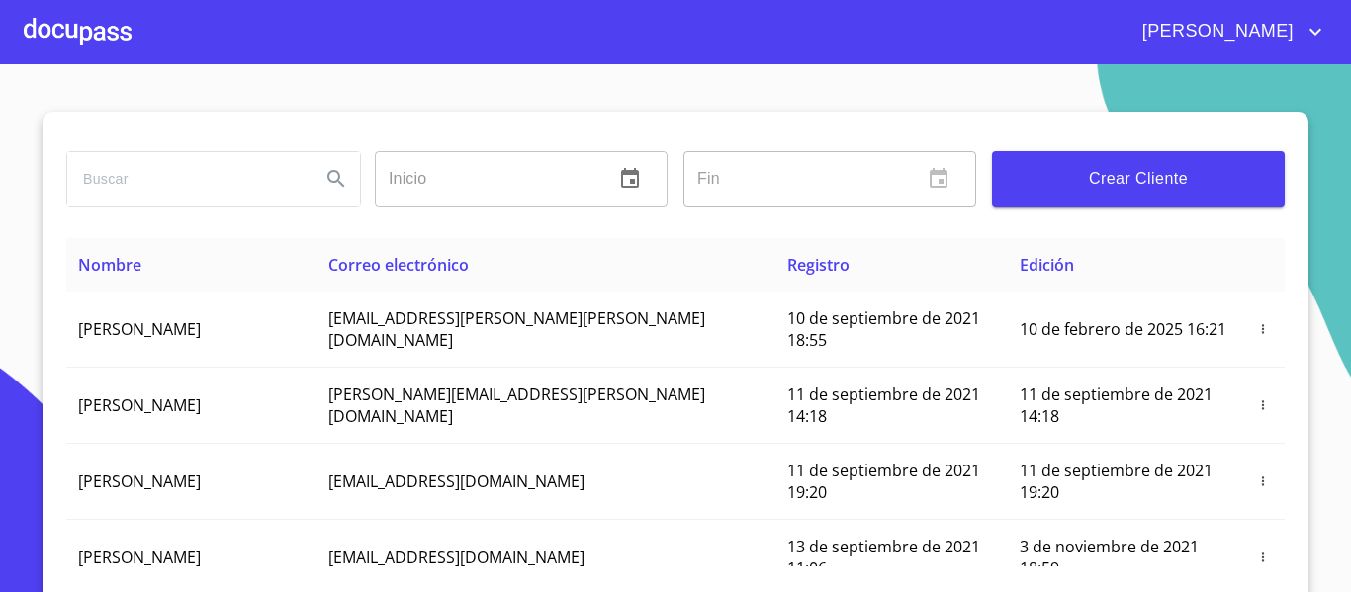 The height and width of the screenshot is (592, 1351). What do you see at coordinates (1108, 558) in the screenshot?
I see `span: 3 de noviembre de 2021 18:59` at bounding box center [1108, 558].